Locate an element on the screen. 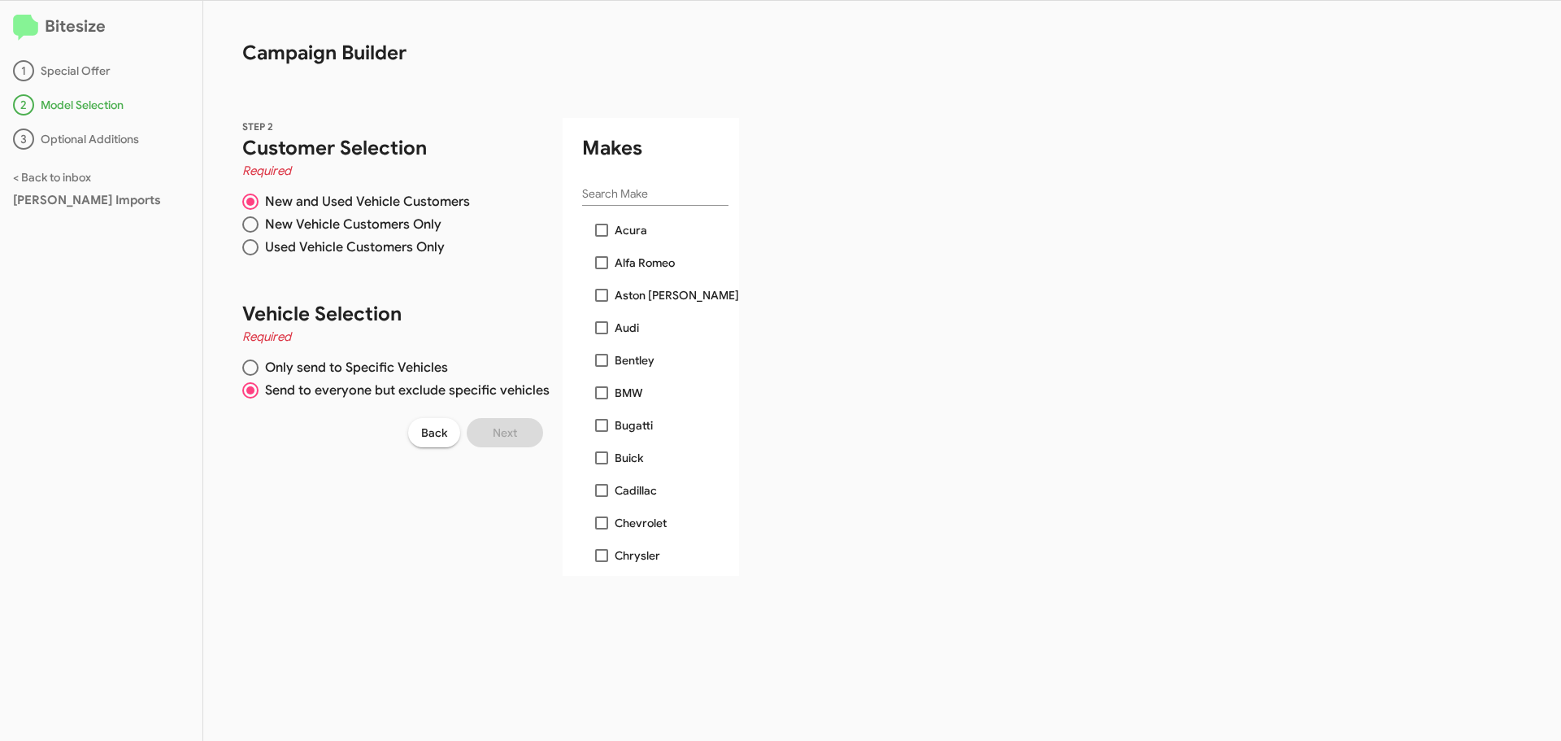 The image size is (1561, 741). img: logo-minimal.svg is located at coordinates (25, 28).